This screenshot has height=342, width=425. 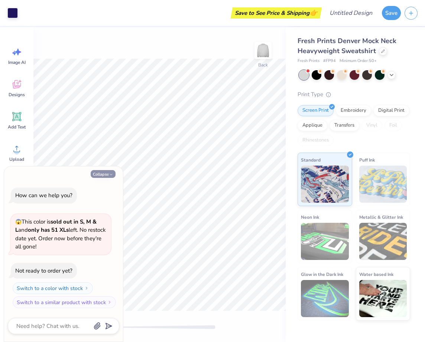 What do you see at coordinates (263, 51) in the screenshot?
I see `img: Back` at bounding box center [263, 51].